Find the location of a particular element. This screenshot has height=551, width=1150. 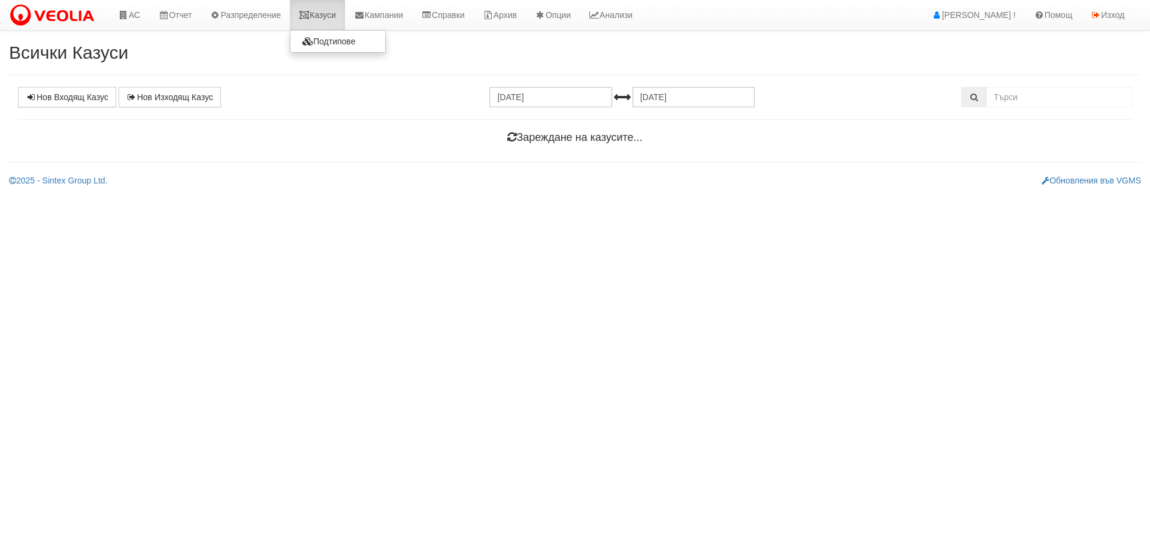

a: Нов Изходящ Казус is located at coordinates (170, 97).